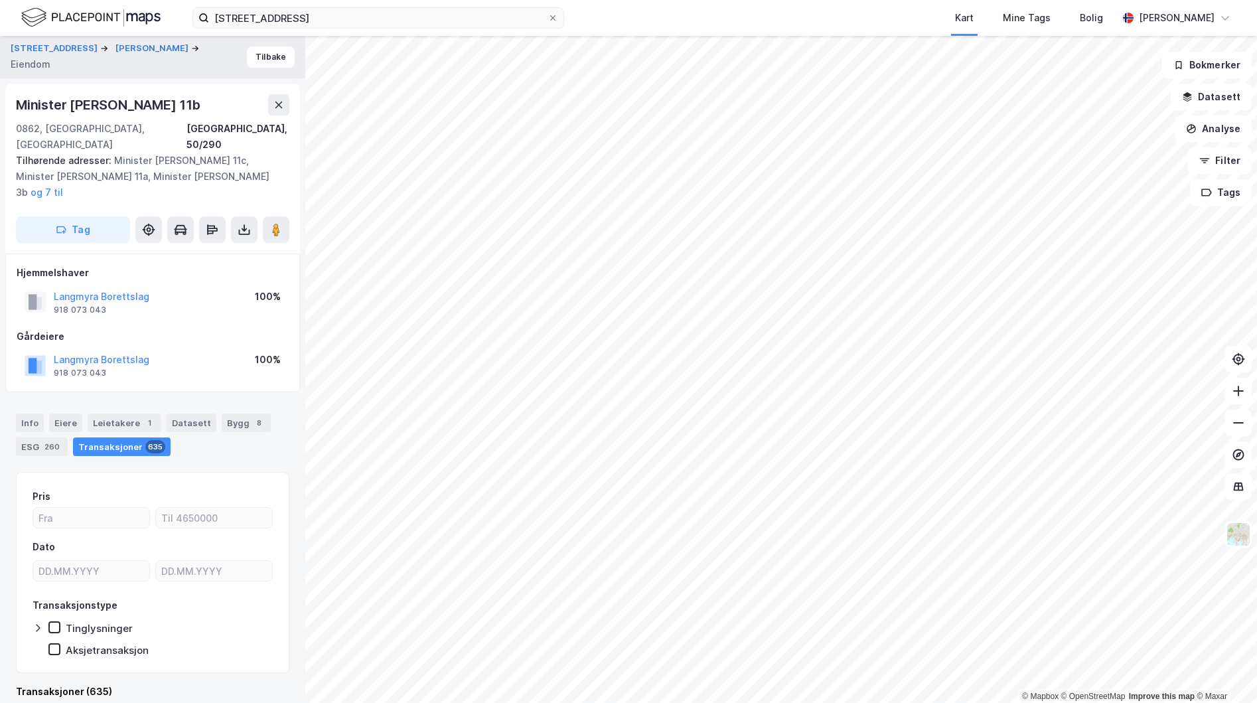 The image size is (1257, 703). What do you see at coordinates (44, 547) in the screenshot?
I see `div: Dato` at bounding box center [44, 547].